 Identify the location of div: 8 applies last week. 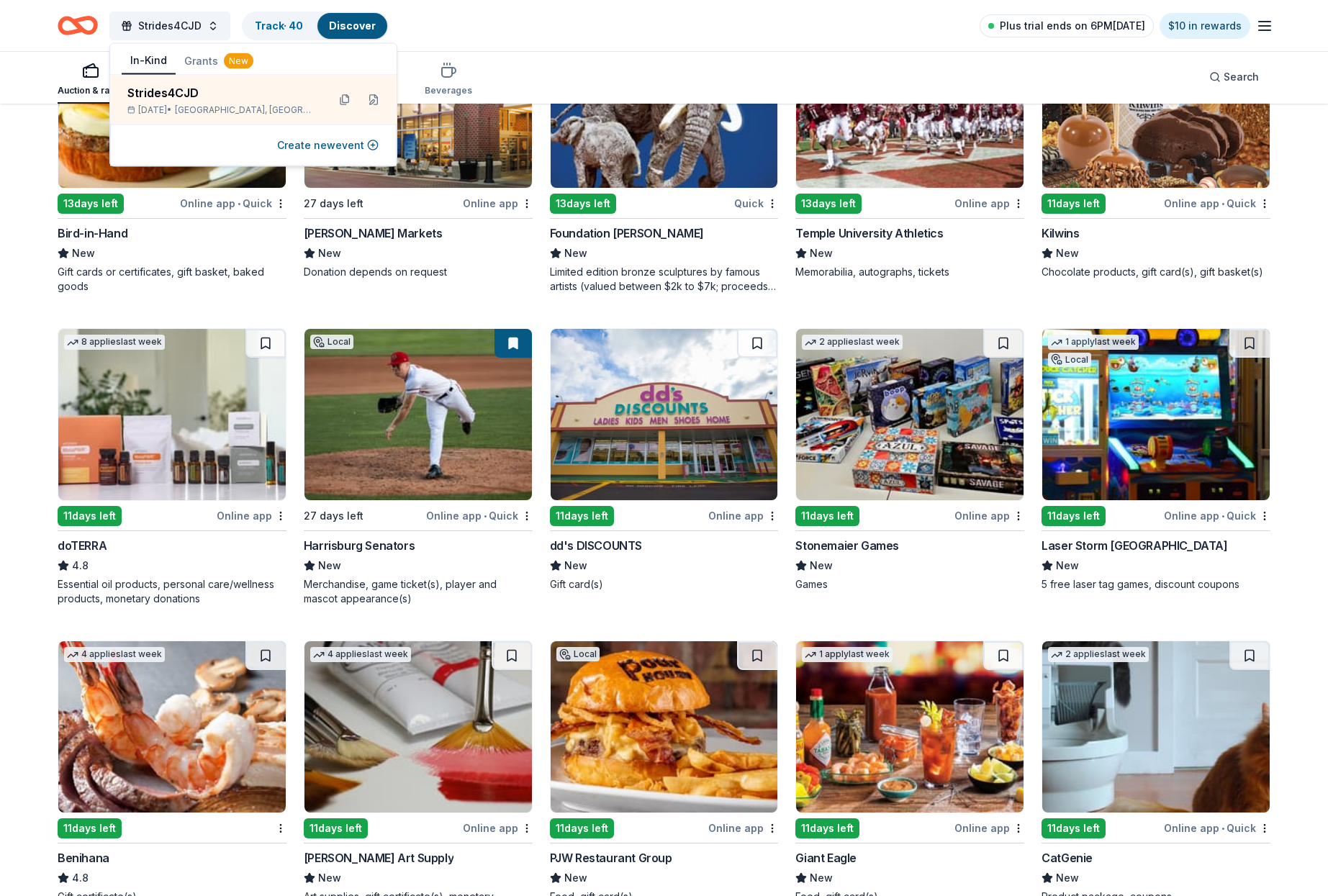
(114, 342).